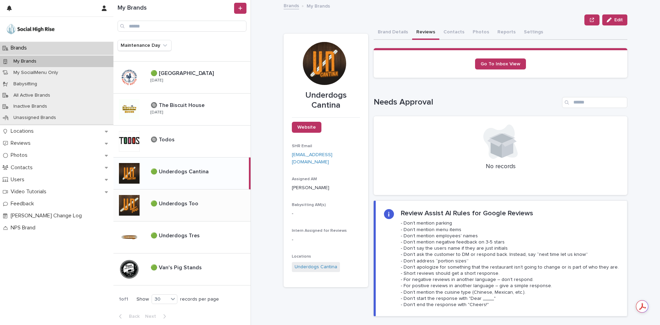  I want to click on span: Edit, so click(618, 20).